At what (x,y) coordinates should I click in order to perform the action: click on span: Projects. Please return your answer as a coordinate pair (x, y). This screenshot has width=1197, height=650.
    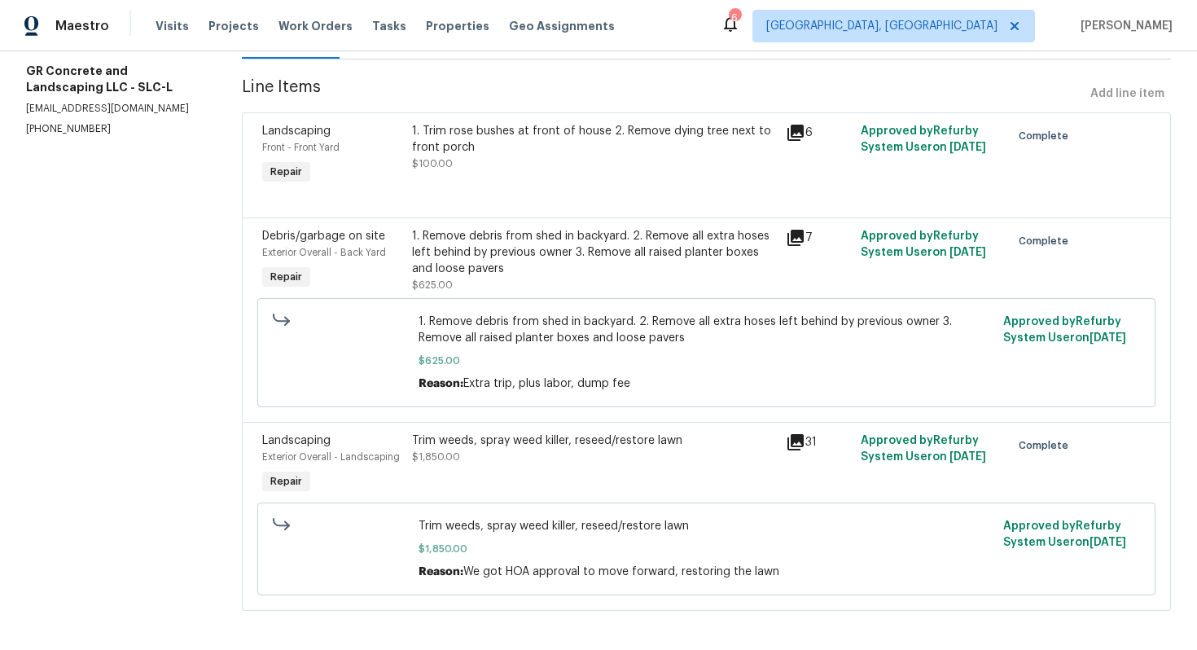
    Looking at the image, I should click on (234, 26).